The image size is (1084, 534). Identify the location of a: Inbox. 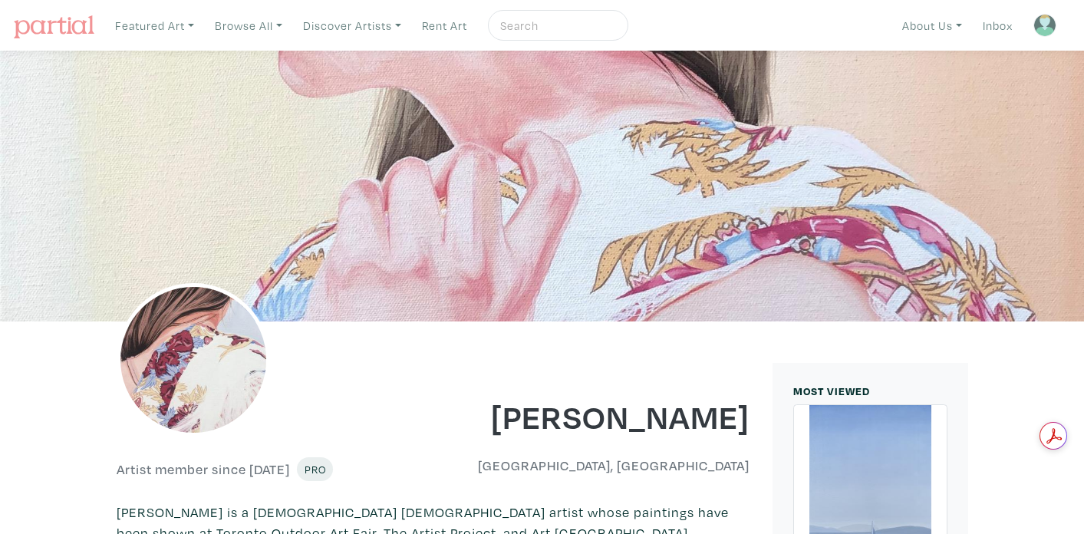
(997, 25).